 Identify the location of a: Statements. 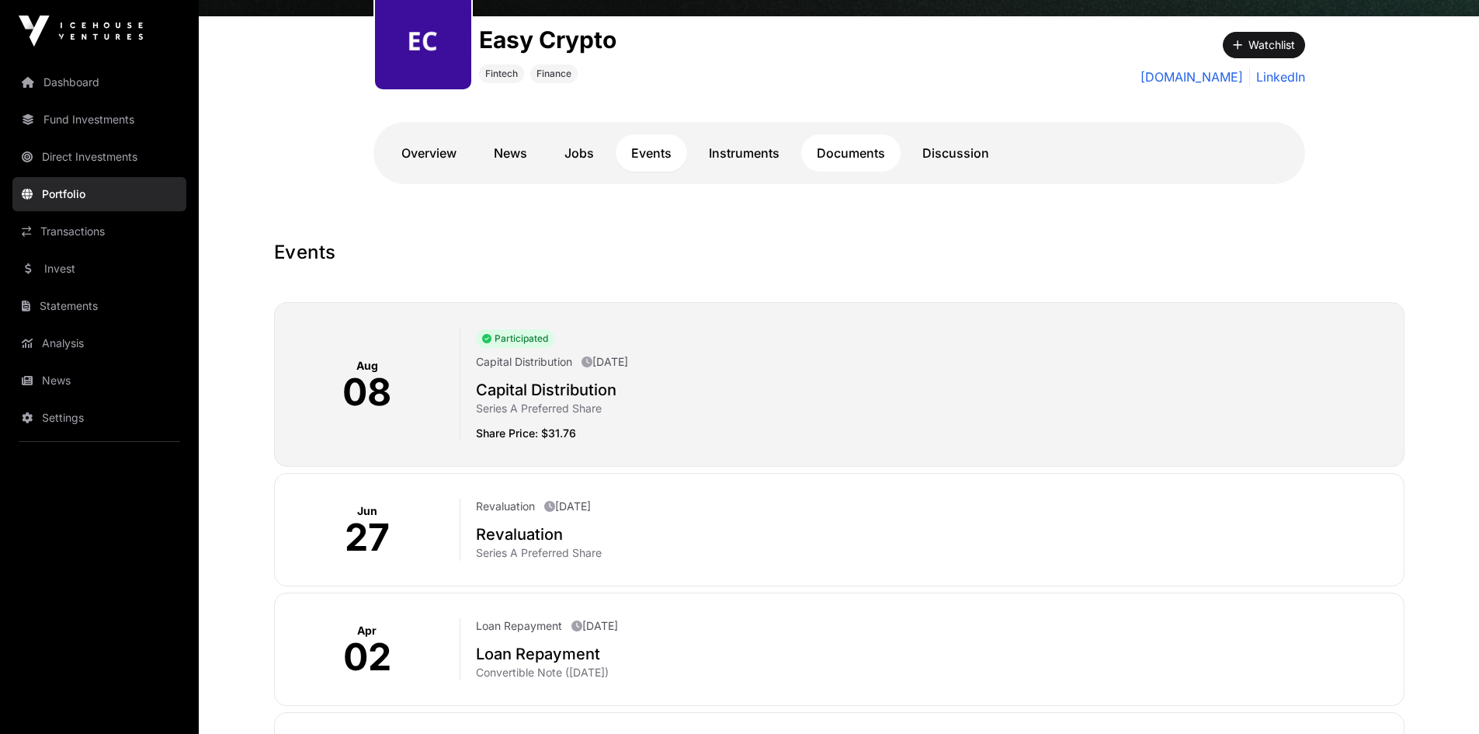
(99, 306).